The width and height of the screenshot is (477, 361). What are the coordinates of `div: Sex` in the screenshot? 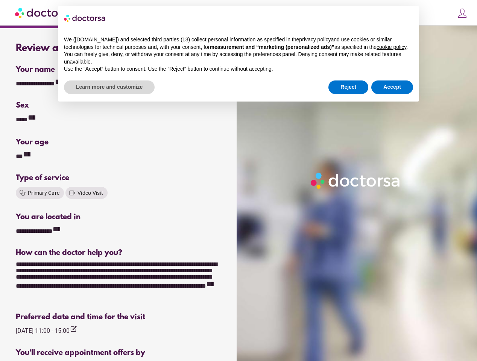 It's located at (119, 105).